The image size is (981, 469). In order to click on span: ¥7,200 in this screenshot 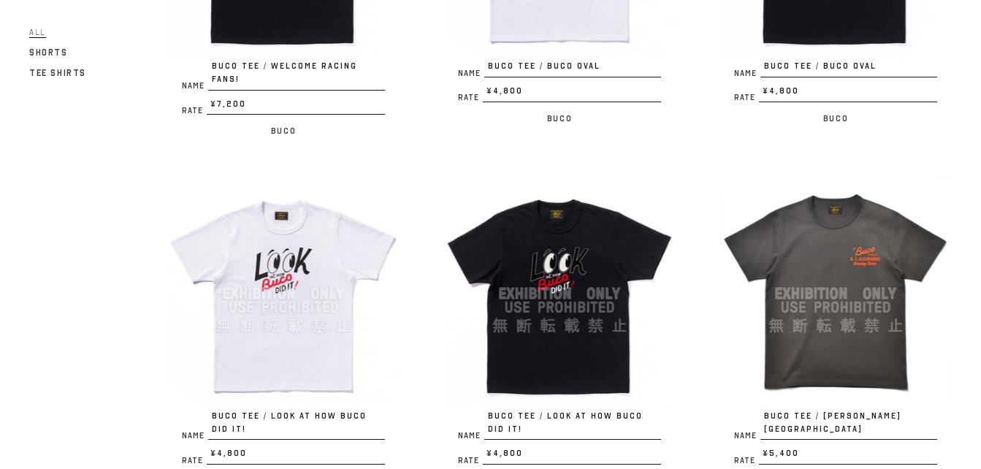, I will do `click(296, 107)`.